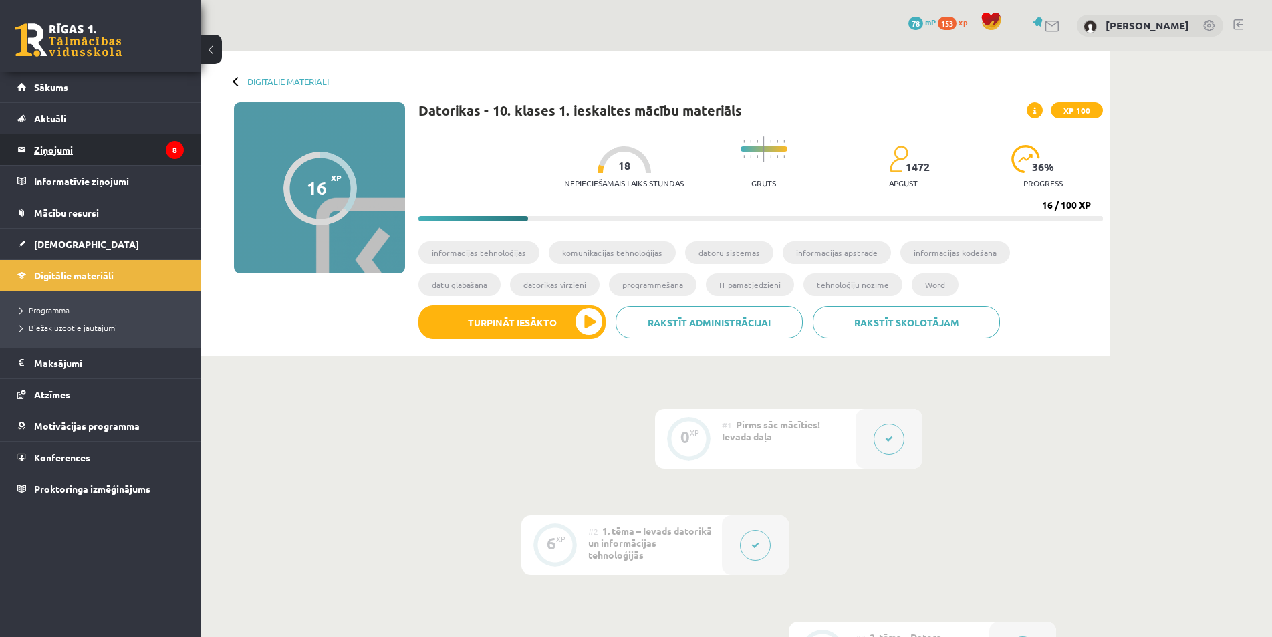  What do you see at coordinates (52, 394) in the screenshot?
I see `span: Atzīmes` at bounding box center [52, 394].